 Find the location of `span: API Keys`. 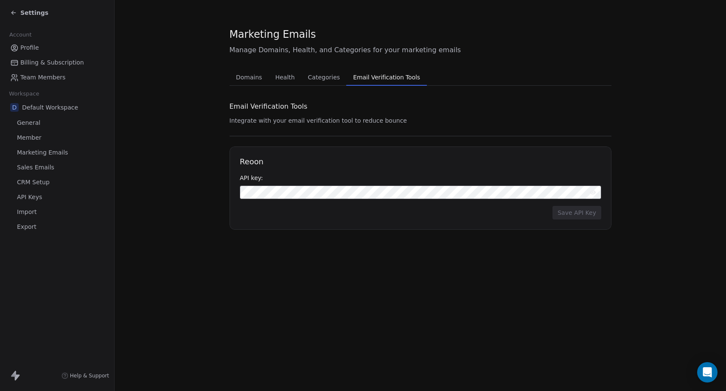

span: API Keys is located at coordinates (29, 197).